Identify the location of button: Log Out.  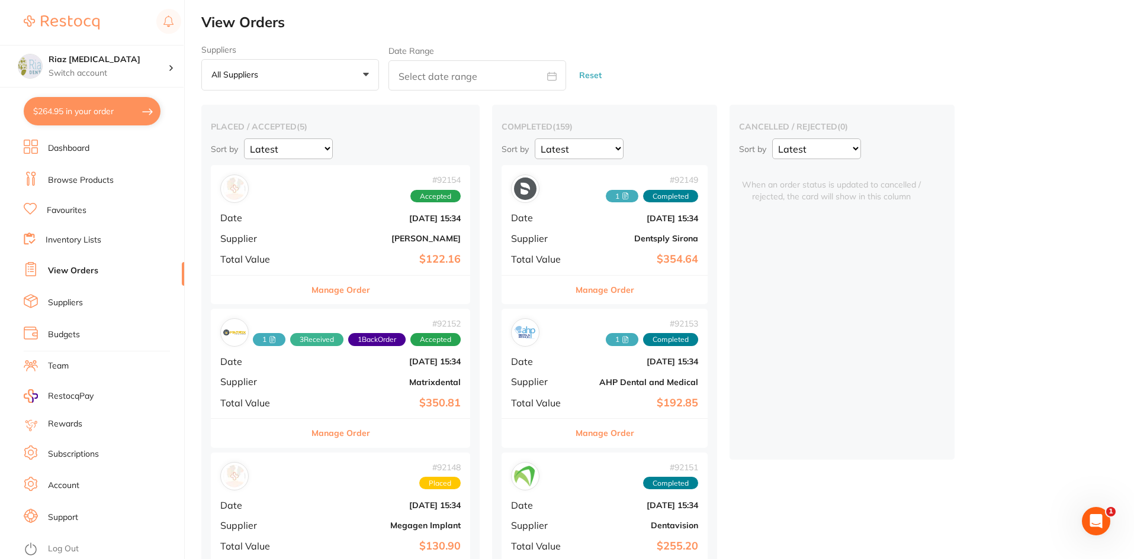
(102, 550).